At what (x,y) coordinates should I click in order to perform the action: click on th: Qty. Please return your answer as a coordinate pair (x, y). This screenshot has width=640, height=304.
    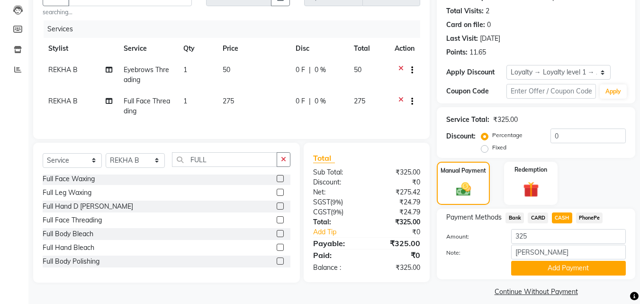
    Looking at the image, I should click on (197, 48).